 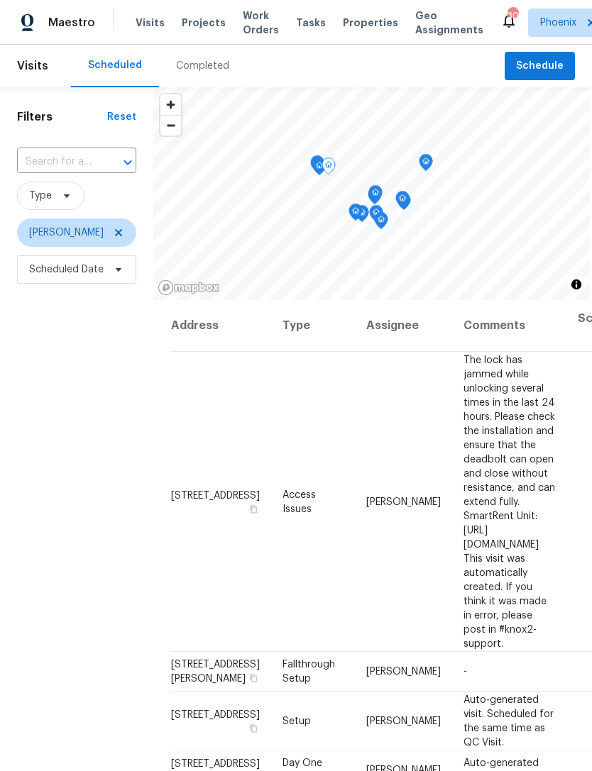 I want to click on span: Type, so click(x=40, y=196).